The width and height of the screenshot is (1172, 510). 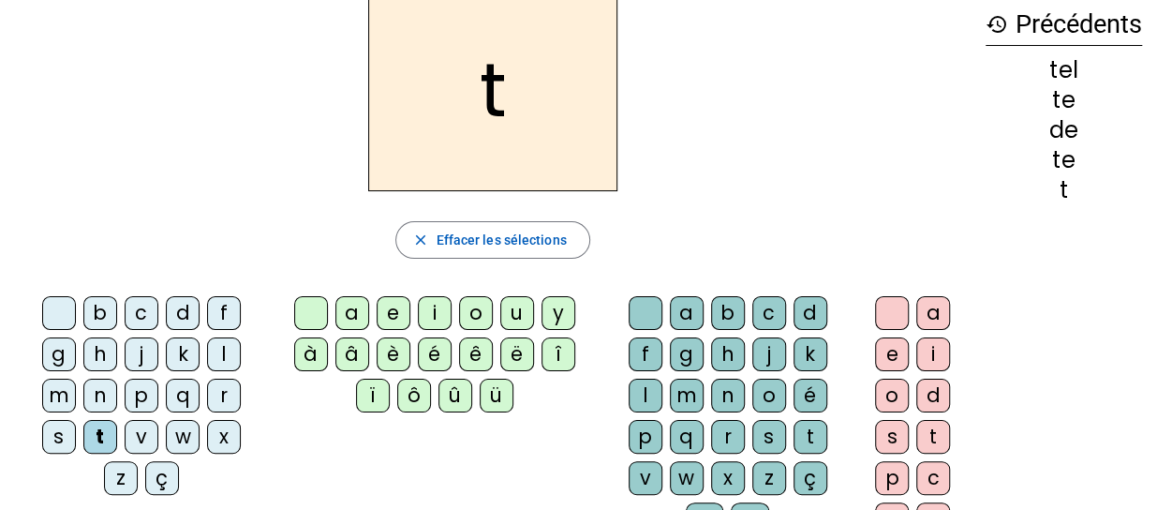 What do you see at coordinates (500, 240) in the screenshot?
I see `span: Effacer les sélections` at bounding box center [500, 240].